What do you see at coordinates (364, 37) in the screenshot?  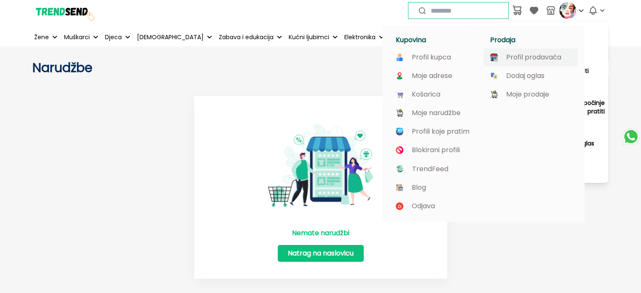 I see `button: Elektronika` at bounding box center [364, 37].